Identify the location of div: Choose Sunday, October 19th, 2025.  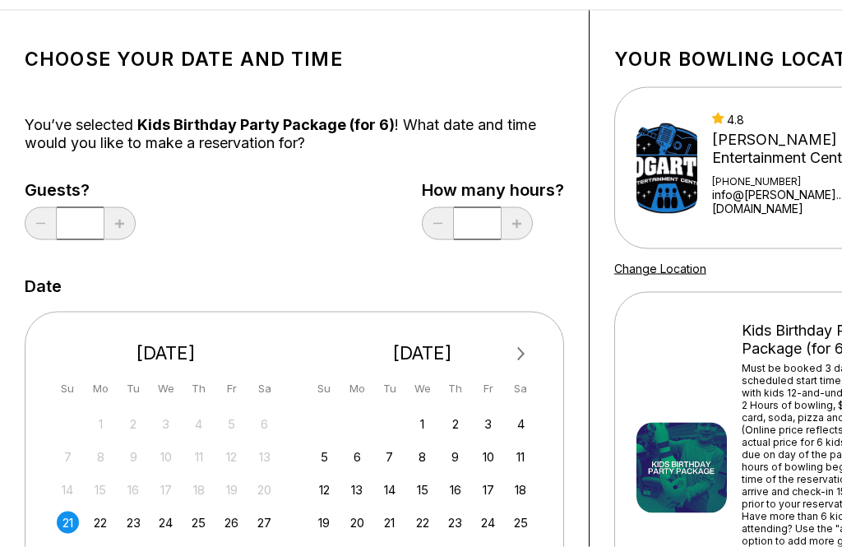
(324, 522).